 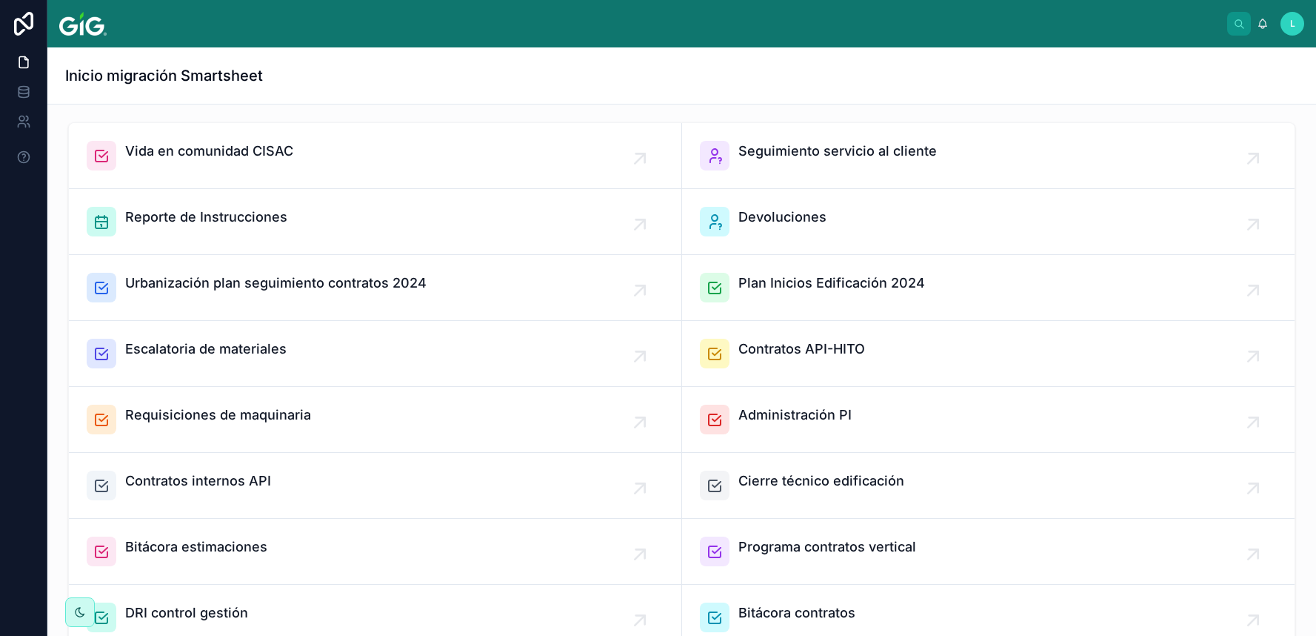 What do you see at coordinates (376, 156) in the screenshot?
I see `a: Vida en comunidad CISAC` at bounding box center [376, 156].